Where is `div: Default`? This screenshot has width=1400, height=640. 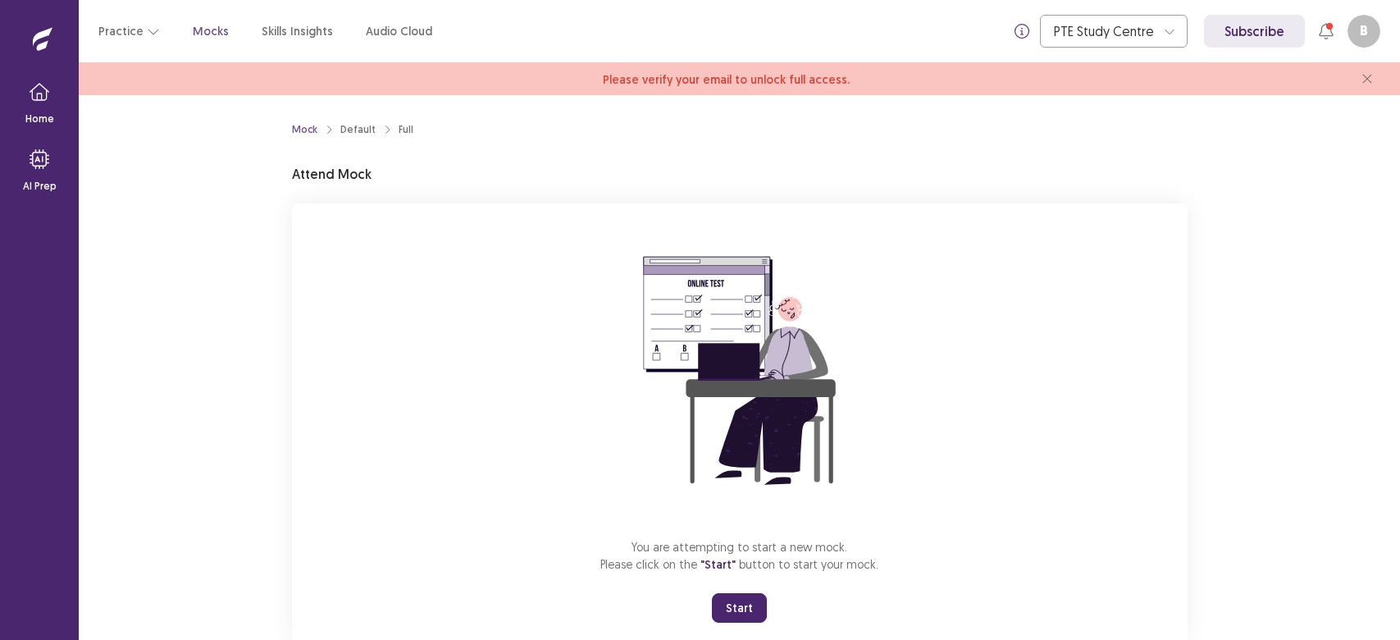
div: Default is located at coordinates (358, 130).